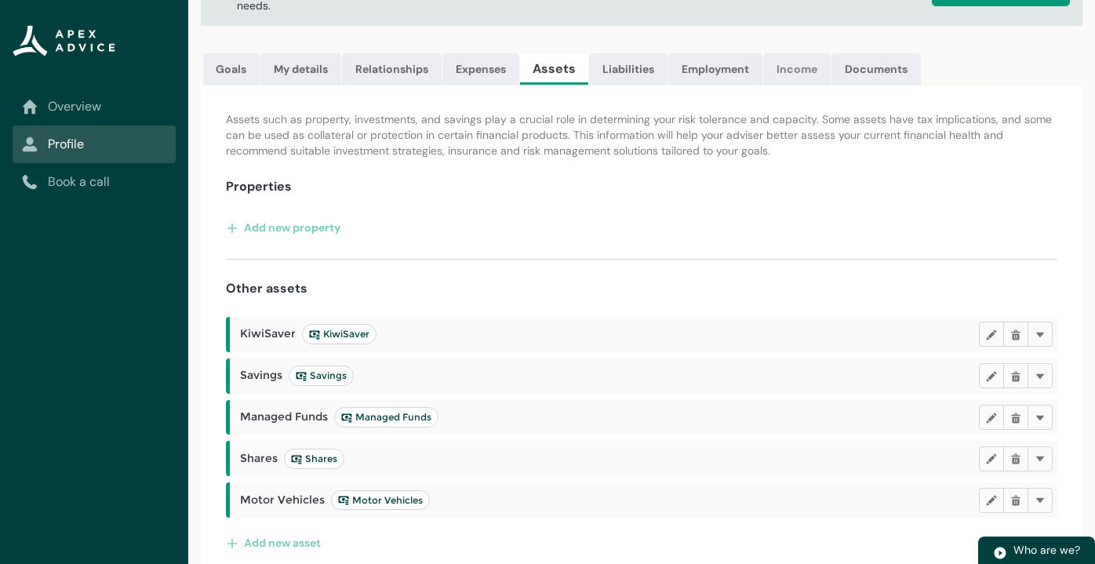  I want to click on img: Apex Advice Group, so click(64, 41).